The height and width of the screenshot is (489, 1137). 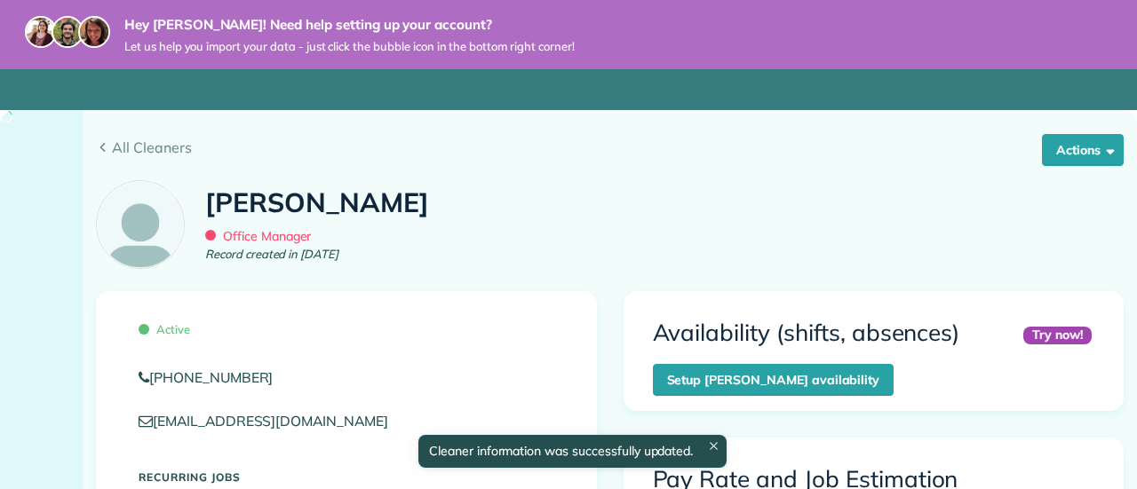 What do you see at coordinates (806, 333) in the screenshot?
I see `h3: Availability (shifts, absences)` at bounding box center [806, 333].